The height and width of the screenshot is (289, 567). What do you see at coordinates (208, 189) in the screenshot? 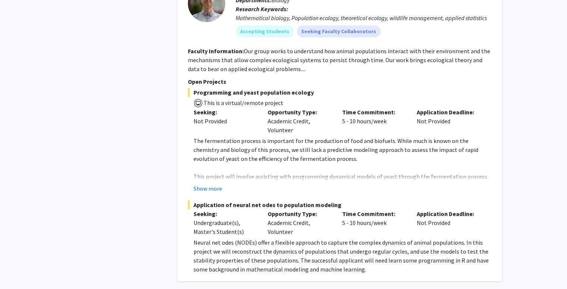
I see `button: Show more` at bounding box center [208, 189].